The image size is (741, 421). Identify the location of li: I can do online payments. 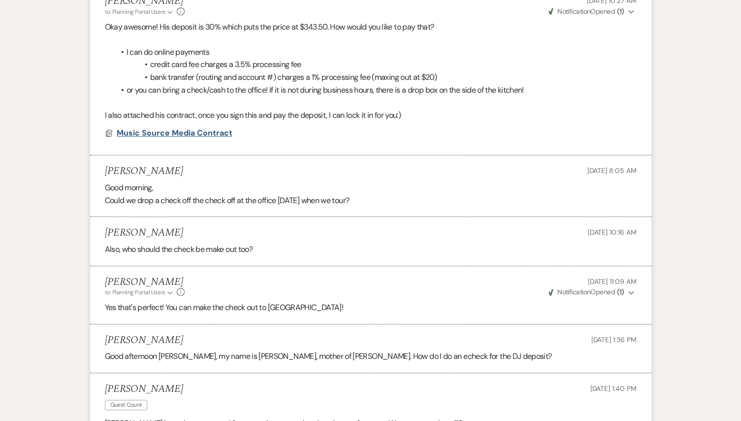
(376, 52).